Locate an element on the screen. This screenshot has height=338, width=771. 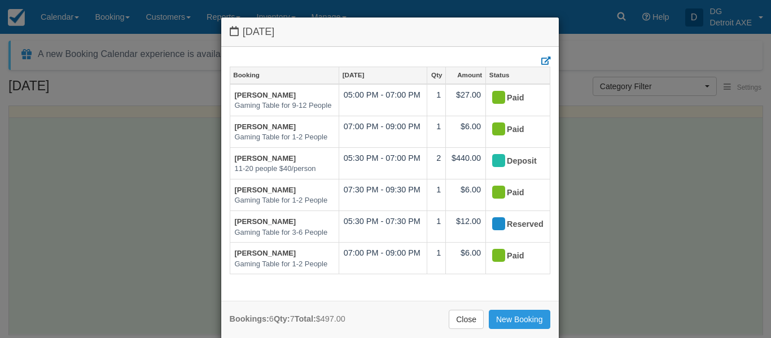
div: Reserved is located at coordinates (512, 225).